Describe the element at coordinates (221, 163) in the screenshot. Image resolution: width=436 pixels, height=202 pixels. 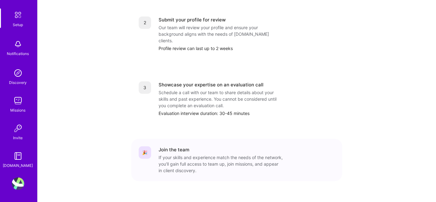
I see `div: If your skills and experience match the needs of the network, you’ll gain full access to team up,...` at that location.